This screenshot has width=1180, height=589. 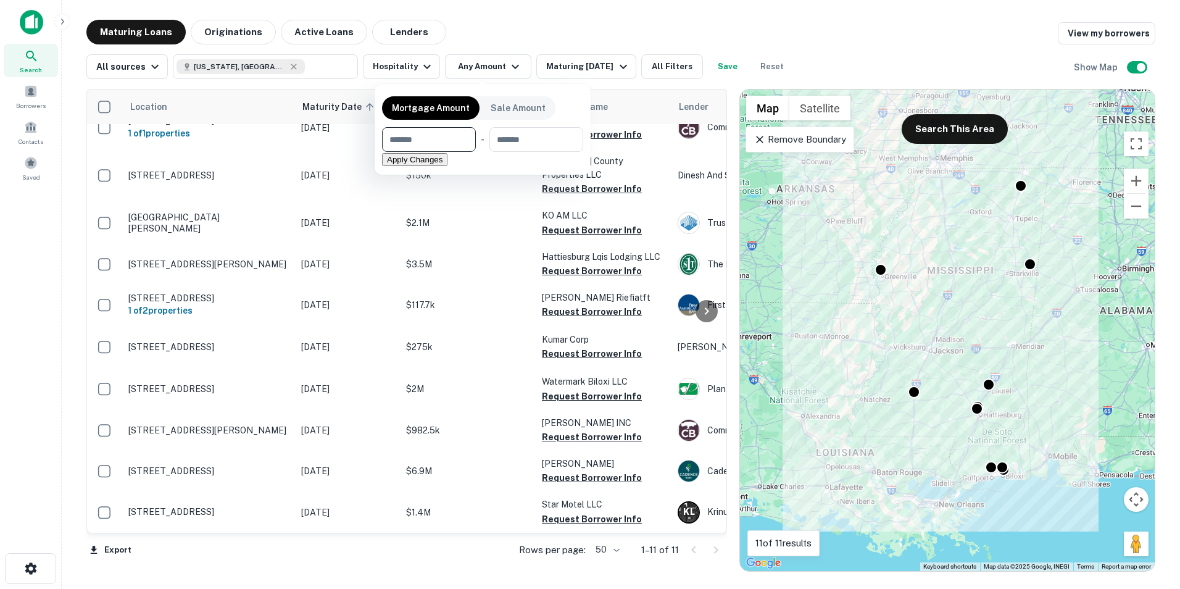 I want to click on p: Sale Amount, so click(x=518, y=108).